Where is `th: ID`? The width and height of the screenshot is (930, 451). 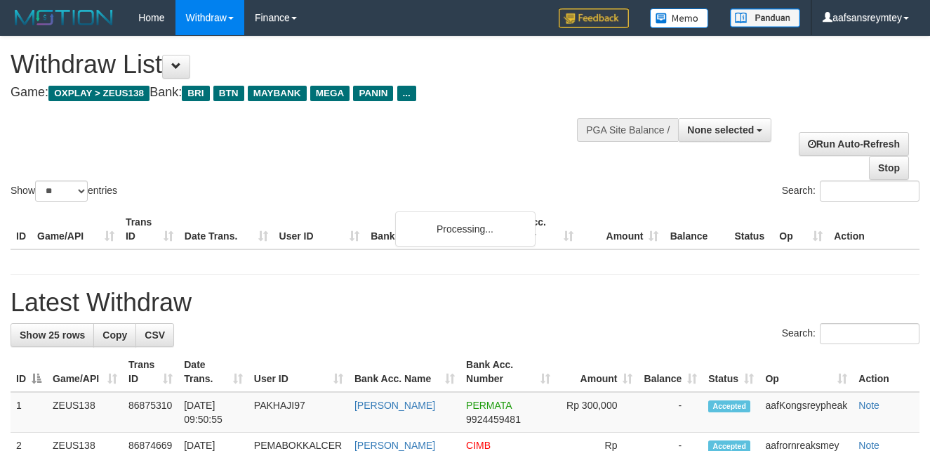 th: ID is located at coordinates (21, 229).